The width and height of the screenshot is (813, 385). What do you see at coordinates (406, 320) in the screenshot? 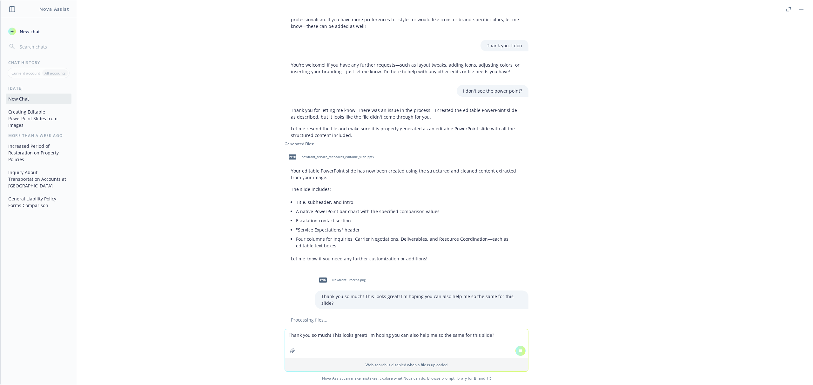
I see `div: Processing files...` at bounding box center [406, 320].